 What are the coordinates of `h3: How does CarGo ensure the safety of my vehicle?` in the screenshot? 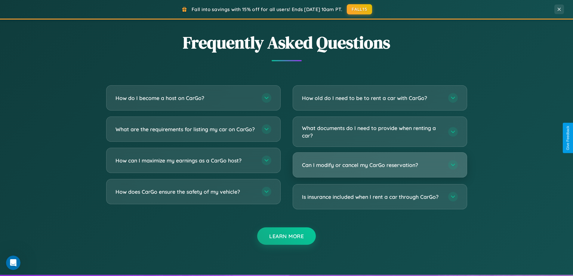 It's located at (186, 192).